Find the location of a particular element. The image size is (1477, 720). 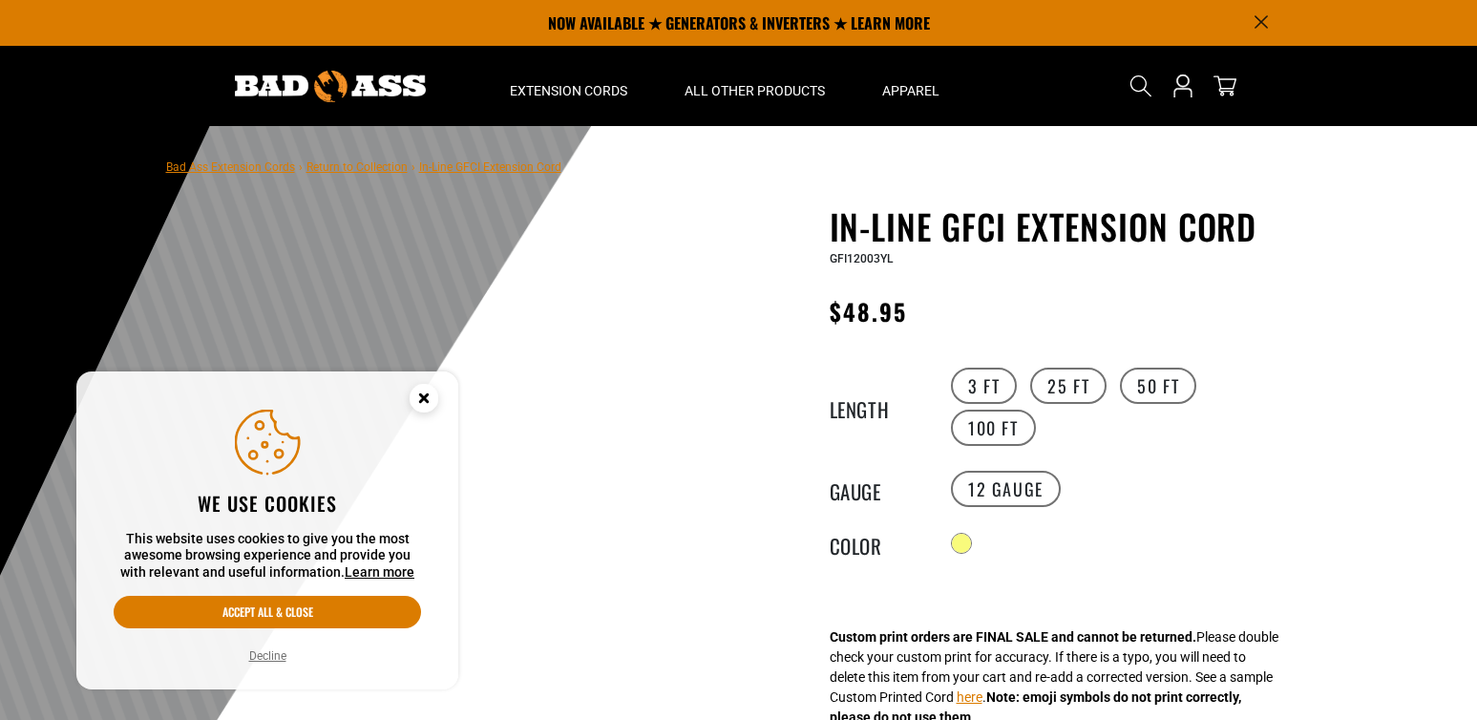

a: Bad Ass Extension Cords is located at coordinates (230, 167).